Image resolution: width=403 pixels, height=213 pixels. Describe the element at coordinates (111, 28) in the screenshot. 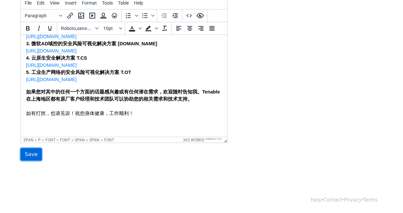

I see `span: 10pt` at that location.